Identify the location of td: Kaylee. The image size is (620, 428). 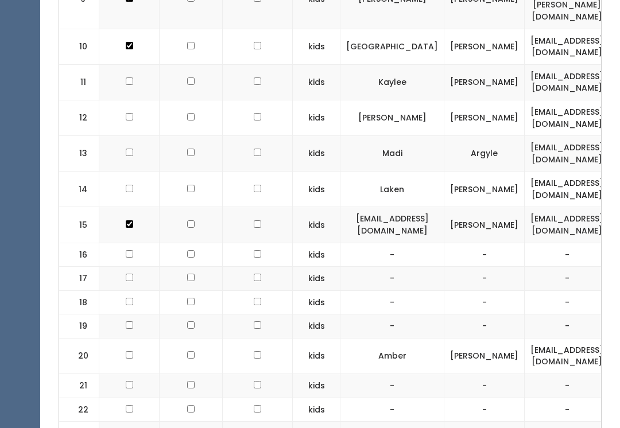
(392, 83).